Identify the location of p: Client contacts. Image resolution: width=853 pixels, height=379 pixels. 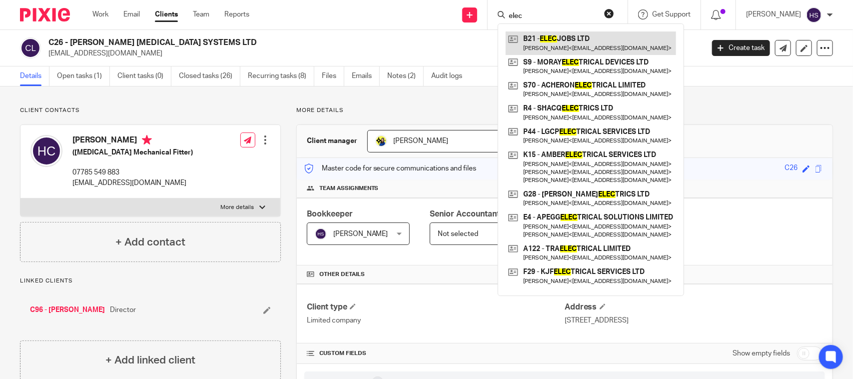
(150, 110).